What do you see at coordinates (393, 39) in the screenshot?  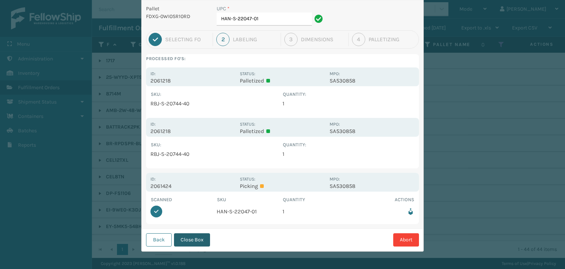 I see `div: Palletizing` at bounding box center [393, 39].